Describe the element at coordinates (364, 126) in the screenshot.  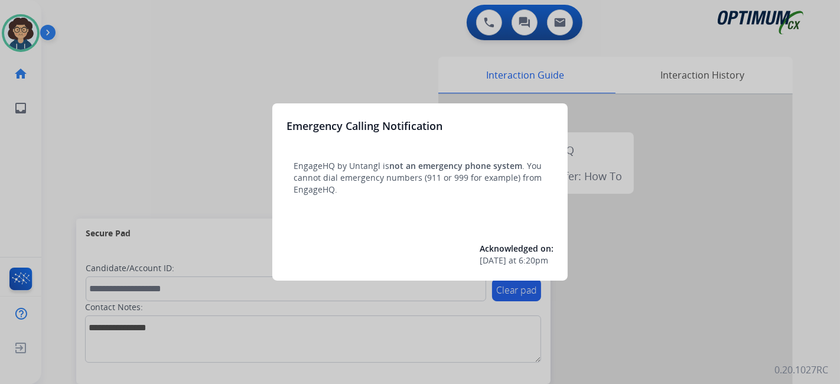
I see `h3: Emergency Calling Notification` at that location.